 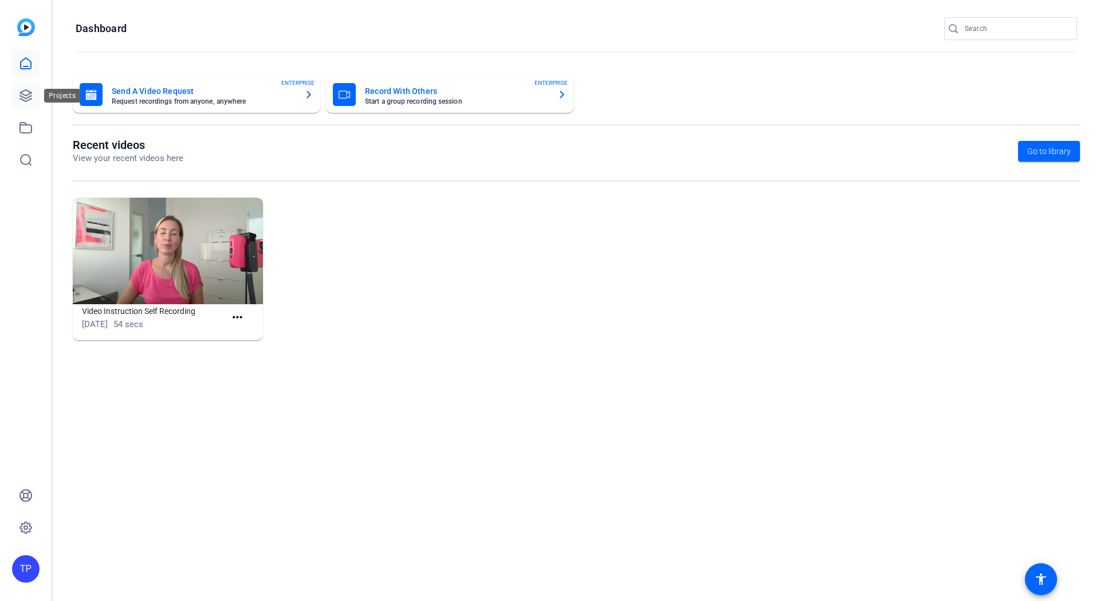 What do you see at coordinates (26, 27) in the screenshot?
I see `img: blue-gradient.svg` at bounding box center [26, 27].